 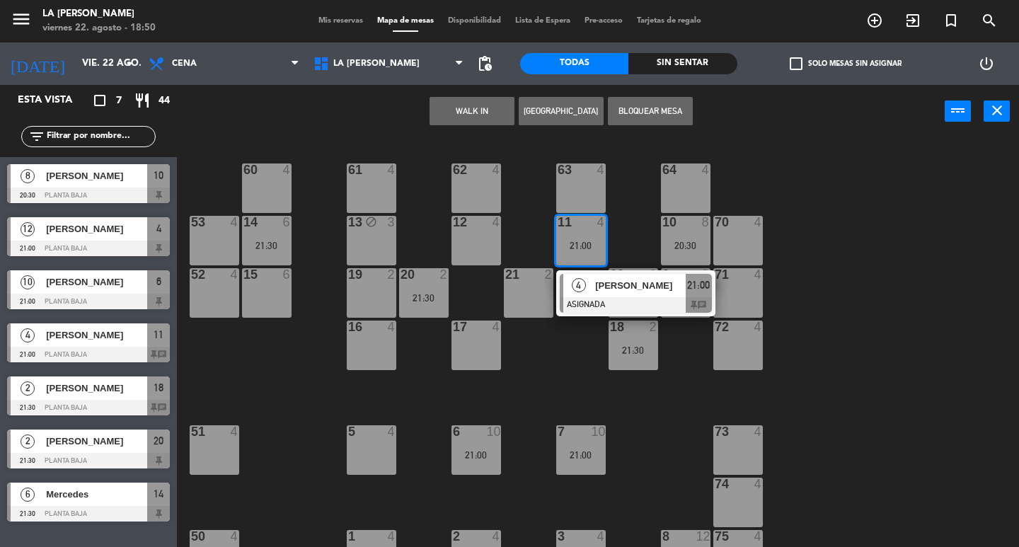 What do you see at coordinates (913, 21) in the screenshot?
I see `i: exit_to_app` at bounding box center [913, 21].